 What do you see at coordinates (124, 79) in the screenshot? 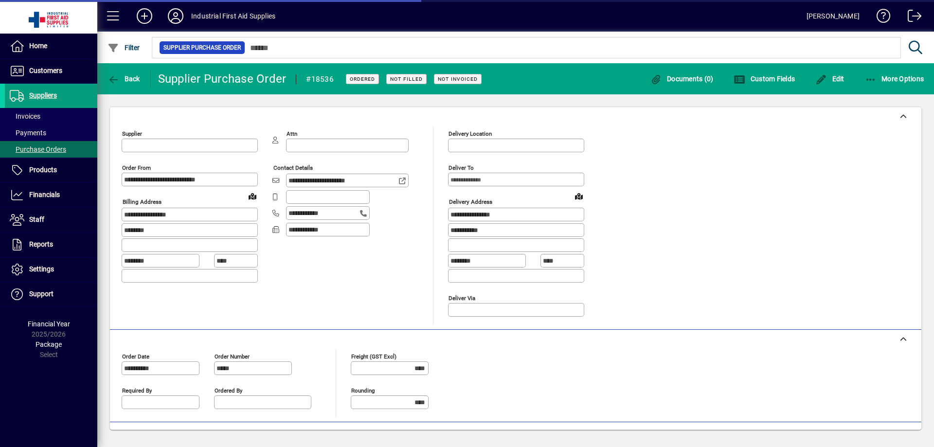
I see `app-page-header-button: Back` at bounding box center [124, 79].